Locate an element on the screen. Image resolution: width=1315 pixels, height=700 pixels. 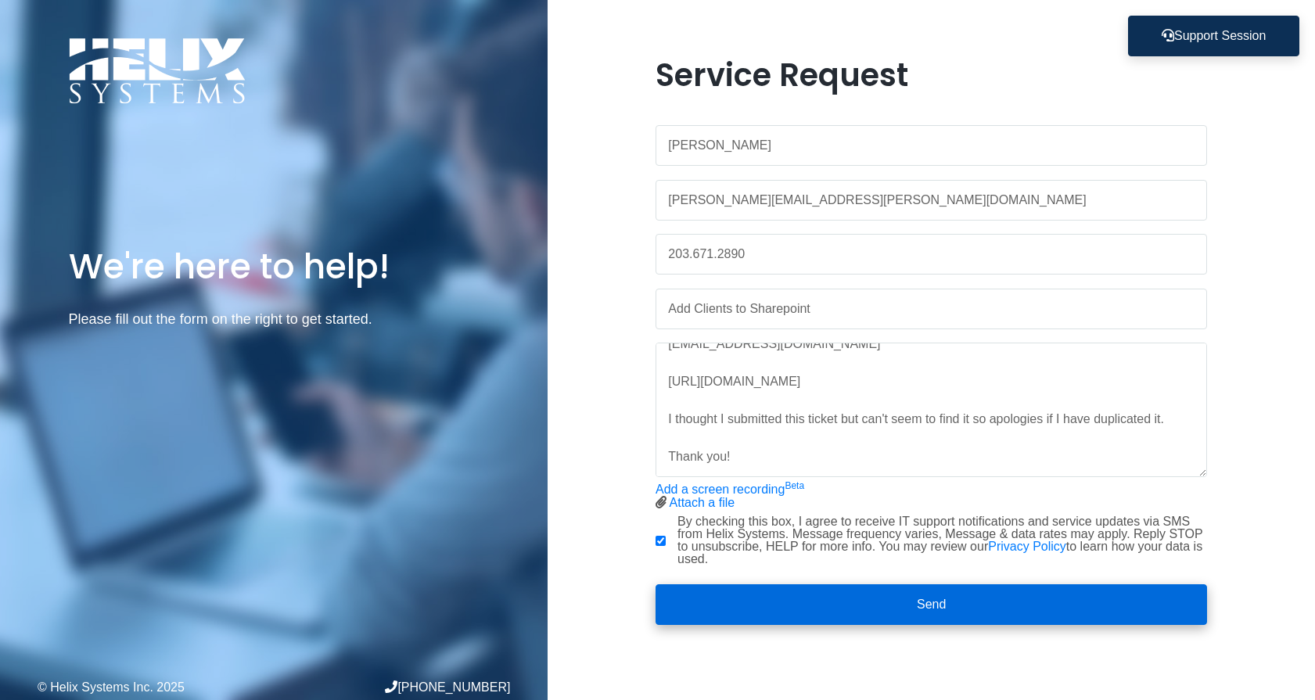
sup: Beta is located at coordinates (794, 486).